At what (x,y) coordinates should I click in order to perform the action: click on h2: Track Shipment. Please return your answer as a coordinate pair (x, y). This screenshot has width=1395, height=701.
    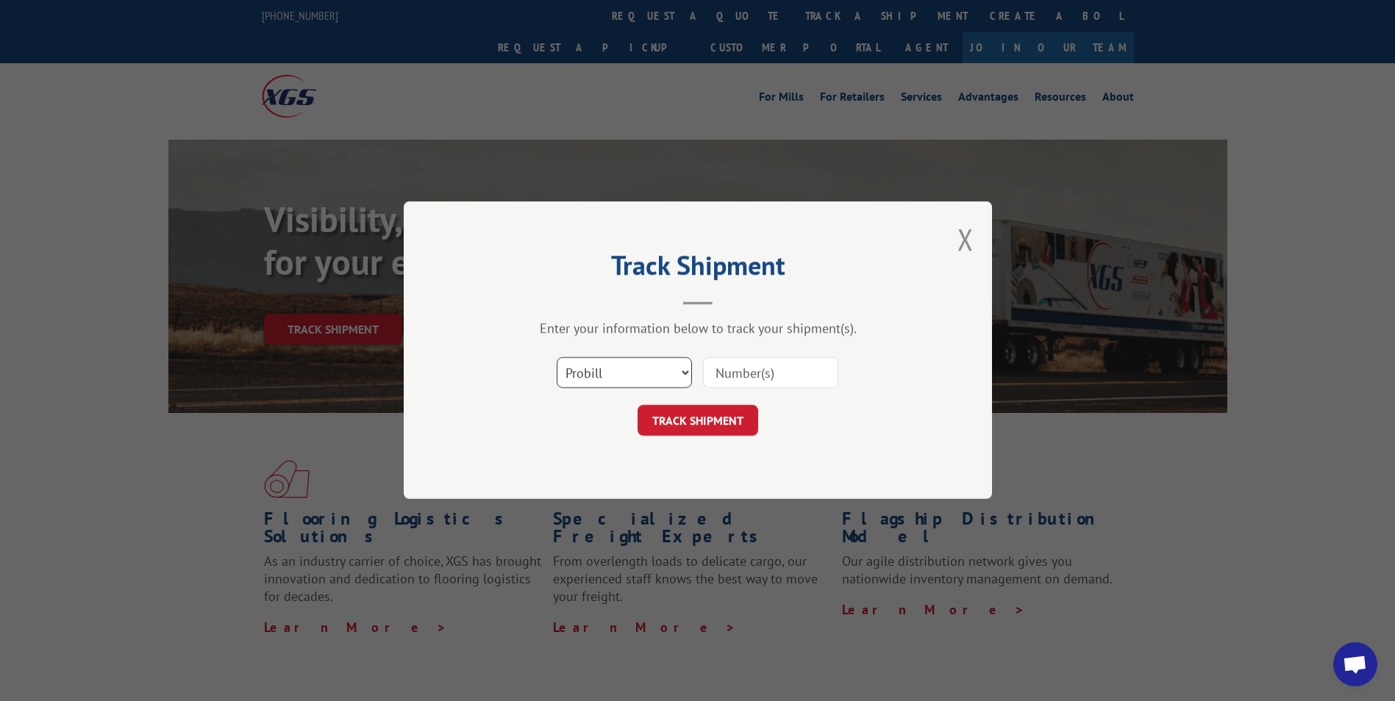
    Looking at the image, I should click on (698, 269).